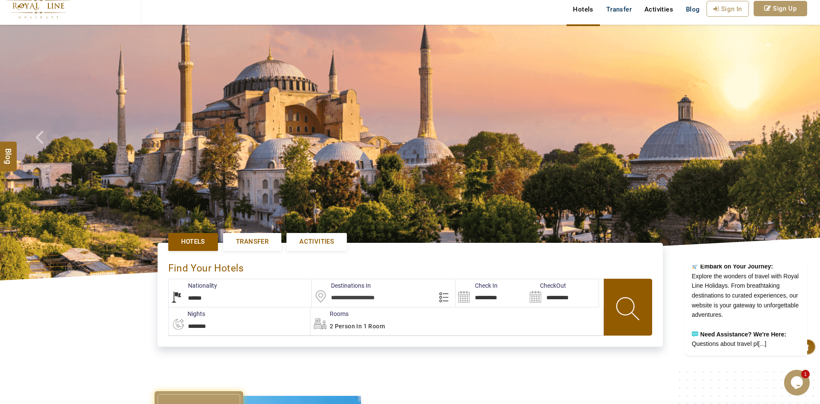 This screenshot has width=820, height=404. What do you see at coordinates (546, 286) in the screenshot?
I see `label: CheckOut` at bounding box center [546, 286].